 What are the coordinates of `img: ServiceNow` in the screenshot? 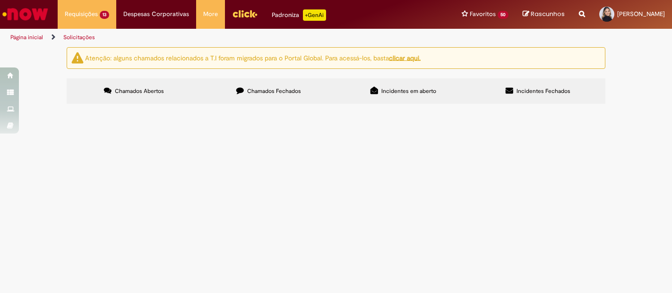 It's located at (25, 14).